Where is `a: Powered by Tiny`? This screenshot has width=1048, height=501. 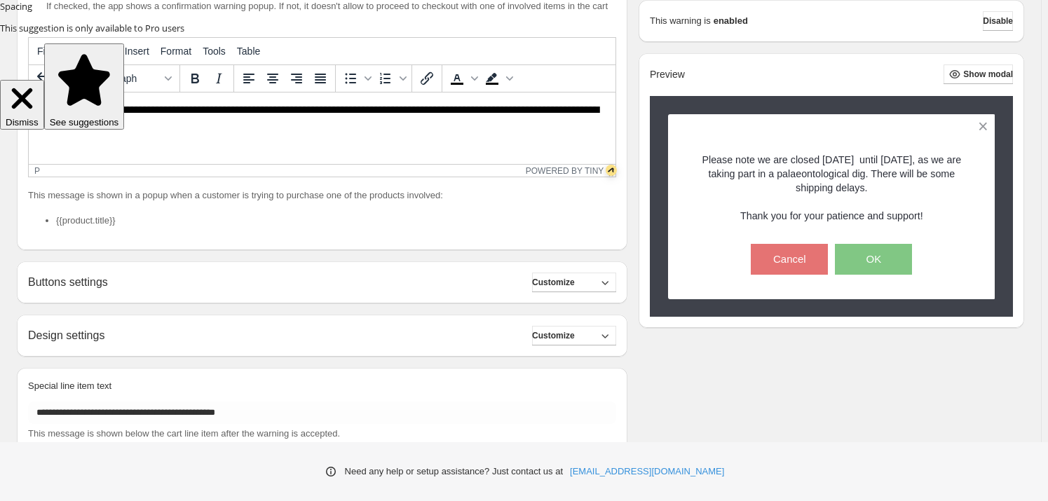
a: Powered by Tiny is located at coordinates (565, 171).